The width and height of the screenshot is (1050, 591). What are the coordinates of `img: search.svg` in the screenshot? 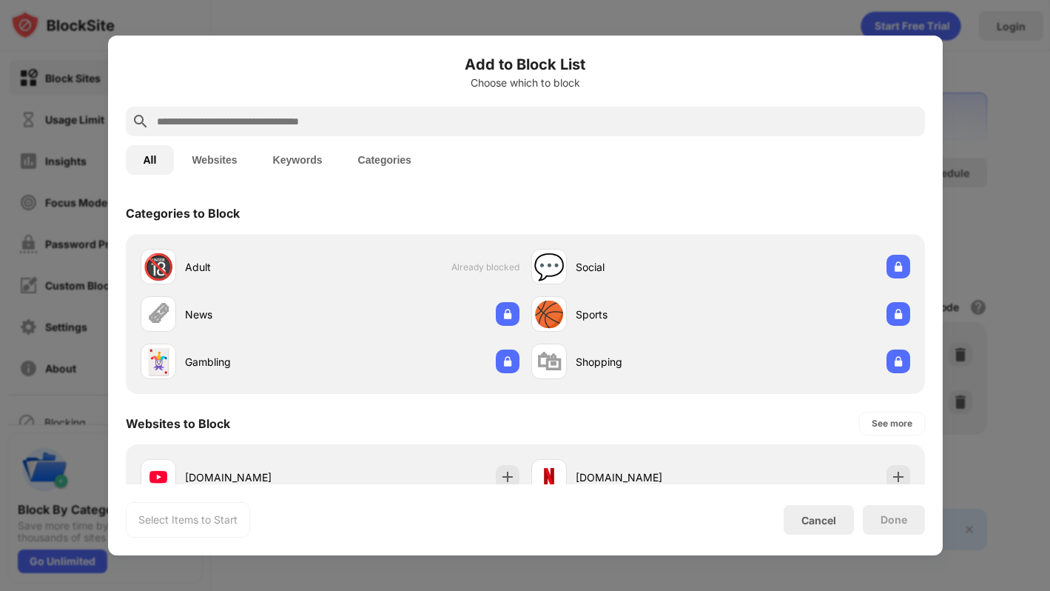 It's located at (141, 121).